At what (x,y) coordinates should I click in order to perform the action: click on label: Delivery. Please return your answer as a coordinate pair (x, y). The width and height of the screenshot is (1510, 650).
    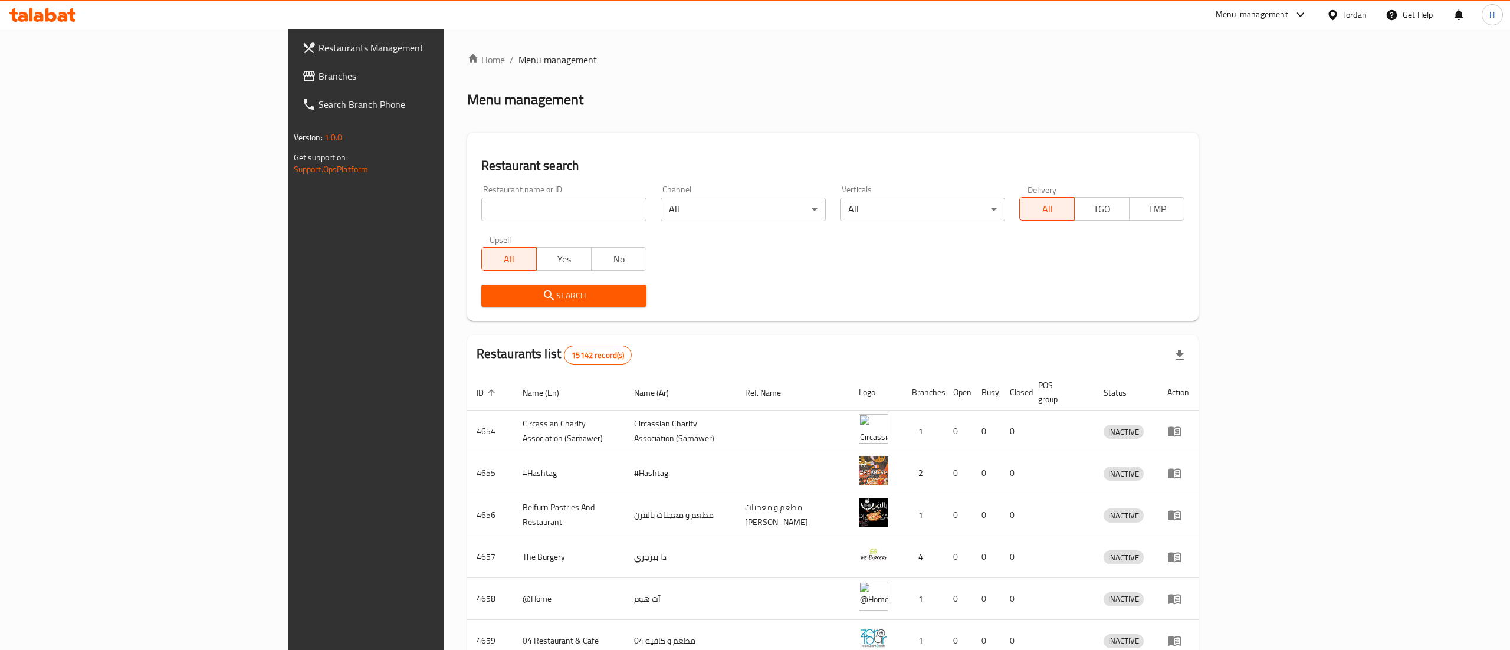
    Looking at the image, I should click on (1043, 189).